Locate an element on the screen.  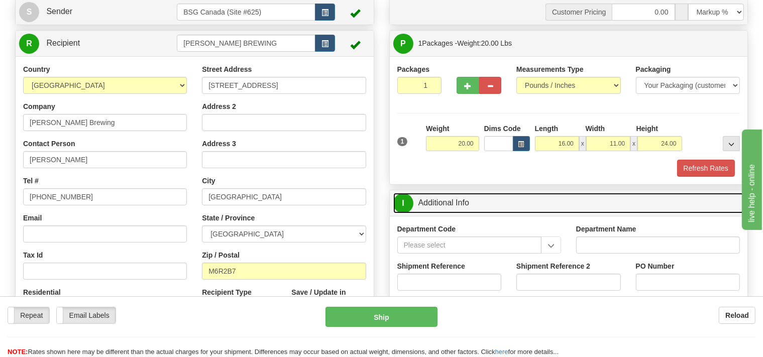
label: Height is located at coordinates (647, 129).